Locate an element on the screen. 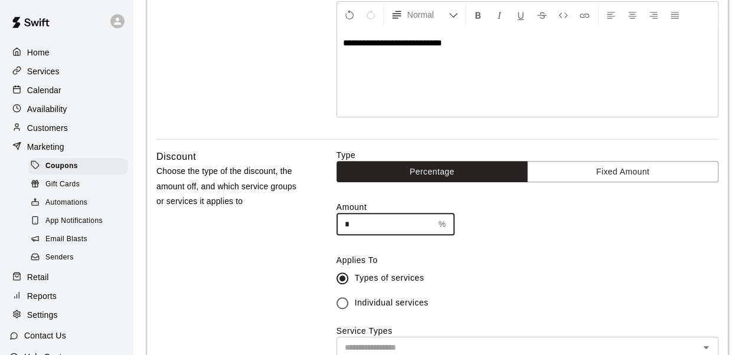  label: Applies To is located at coordinates (527, 260).